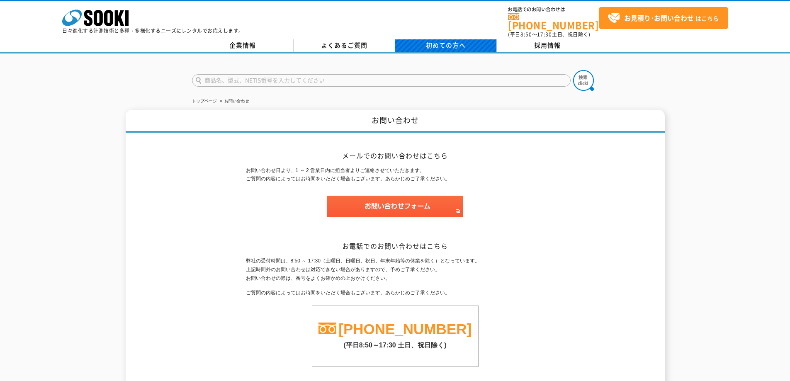  Describe the element at coordinates (234, 101) in the screenshot. I see `li: お問い合わせ` at that location.